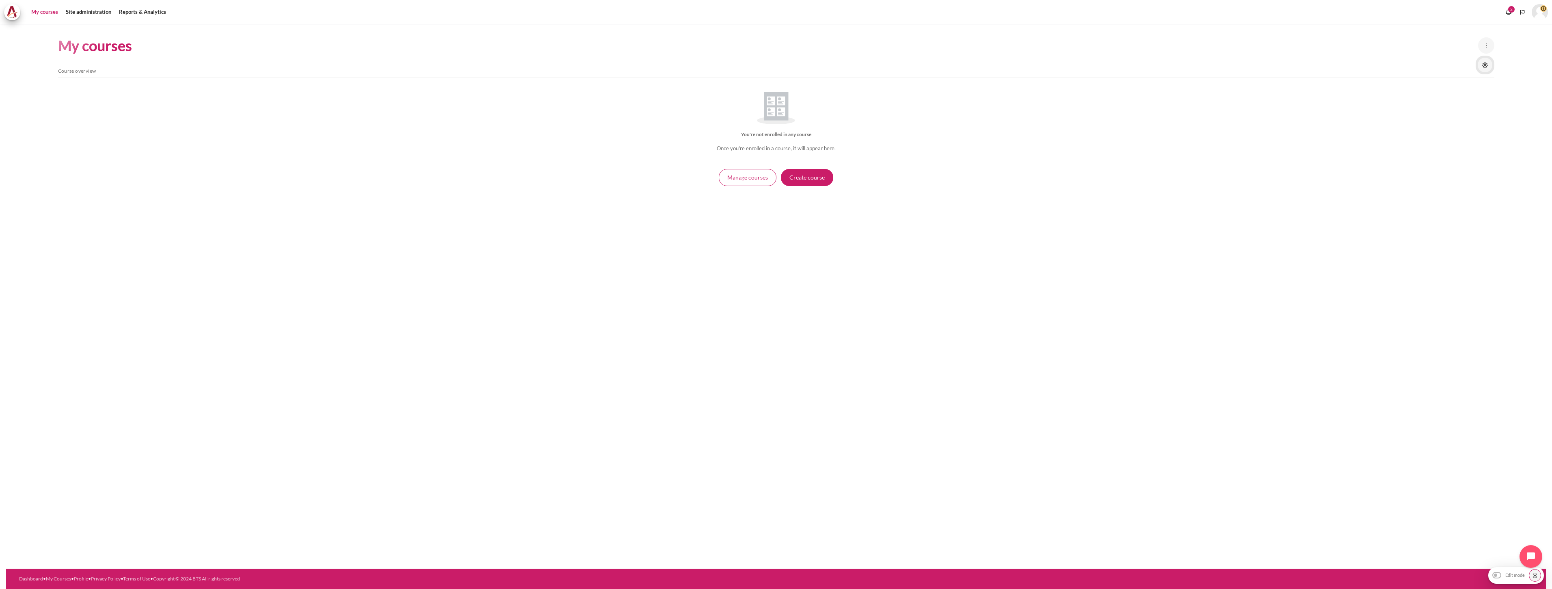  Describe the element at coordinates (197, 578) in the screenshot. I see `a: Copyright © 2024 BTS All rights reserved` at that location.